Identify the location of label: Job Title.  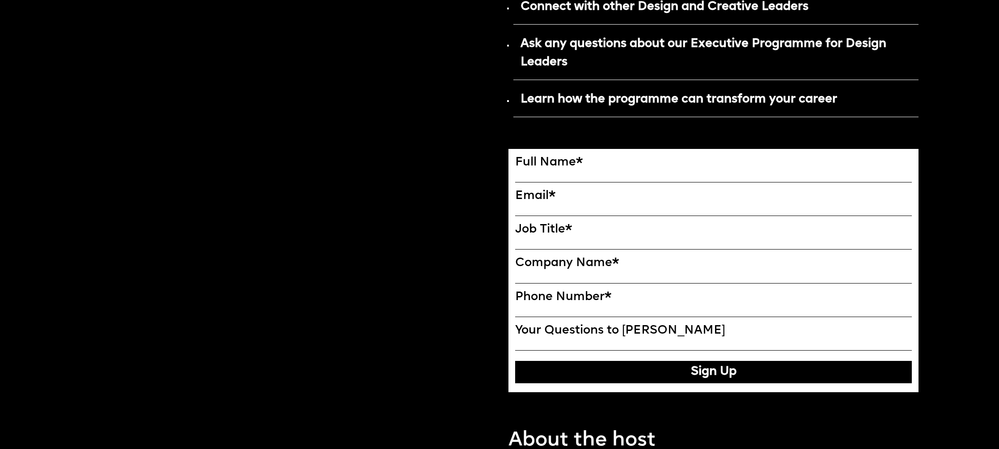
(713, 230).